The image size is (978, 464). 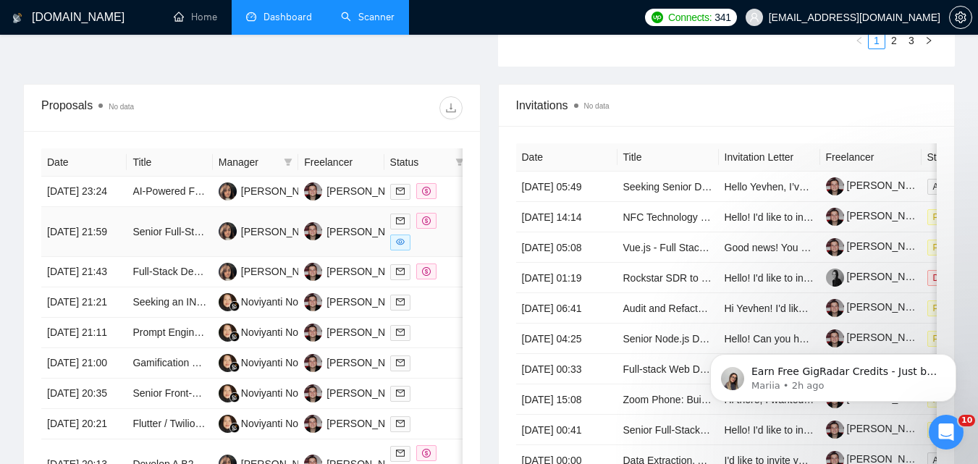 What do you see at coordinates (251, 17) in the screenshot?
I see `span: dashboard` at bounding box center [251, 17].